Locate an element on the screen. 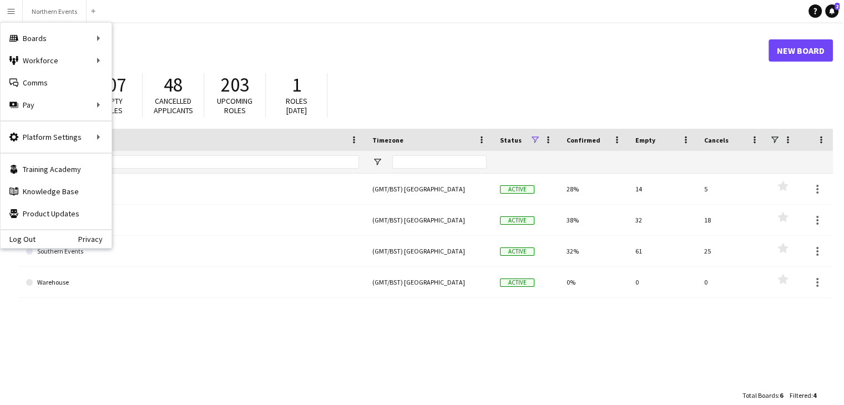 The height and width of the screenshot is (405, 844). a: Northern Events is located at coordinates (193, 220).